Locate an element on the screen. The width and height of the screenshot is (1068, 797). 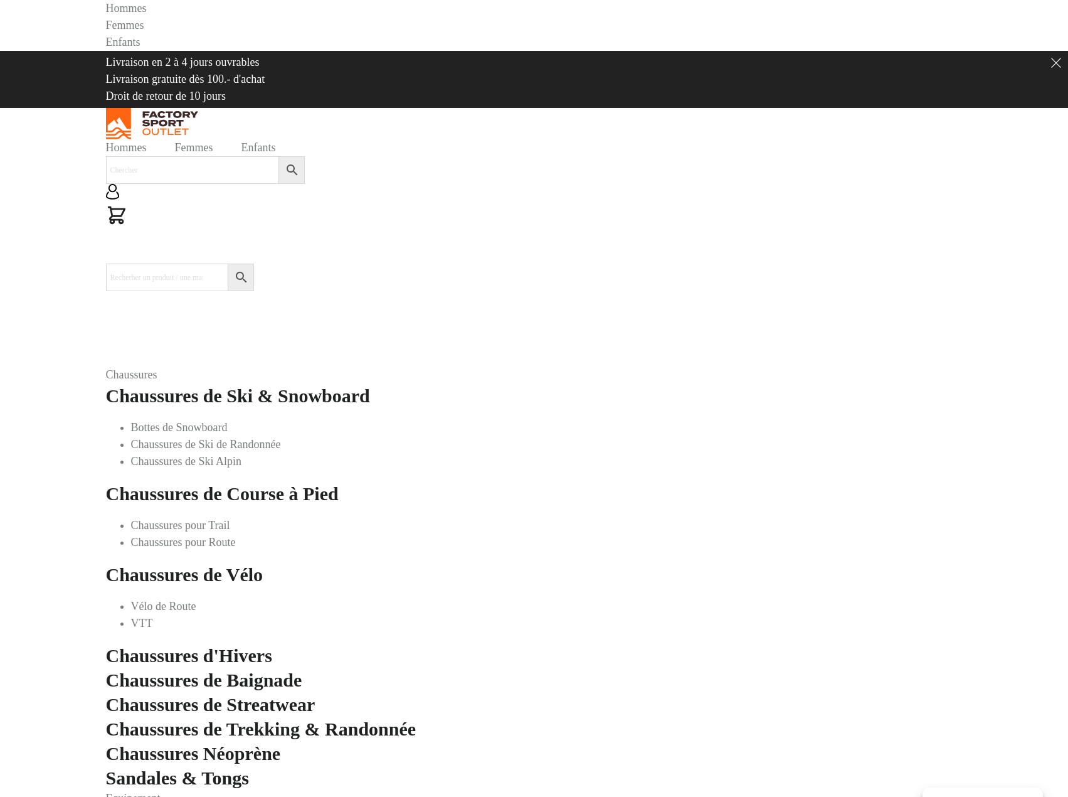
a: Chaussures pour Route is located at coordinates (183, 542).